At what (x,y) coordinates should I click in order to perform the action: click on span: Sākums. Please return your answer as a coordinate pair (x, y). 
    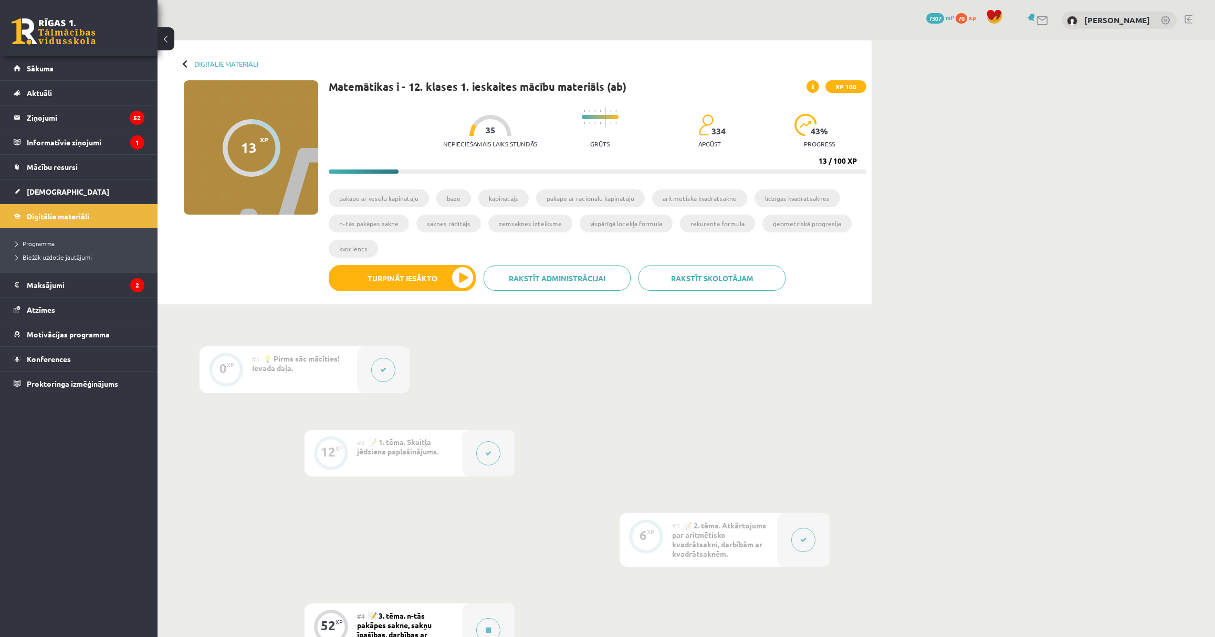
    Looking at the image, I should click on (40, 68).